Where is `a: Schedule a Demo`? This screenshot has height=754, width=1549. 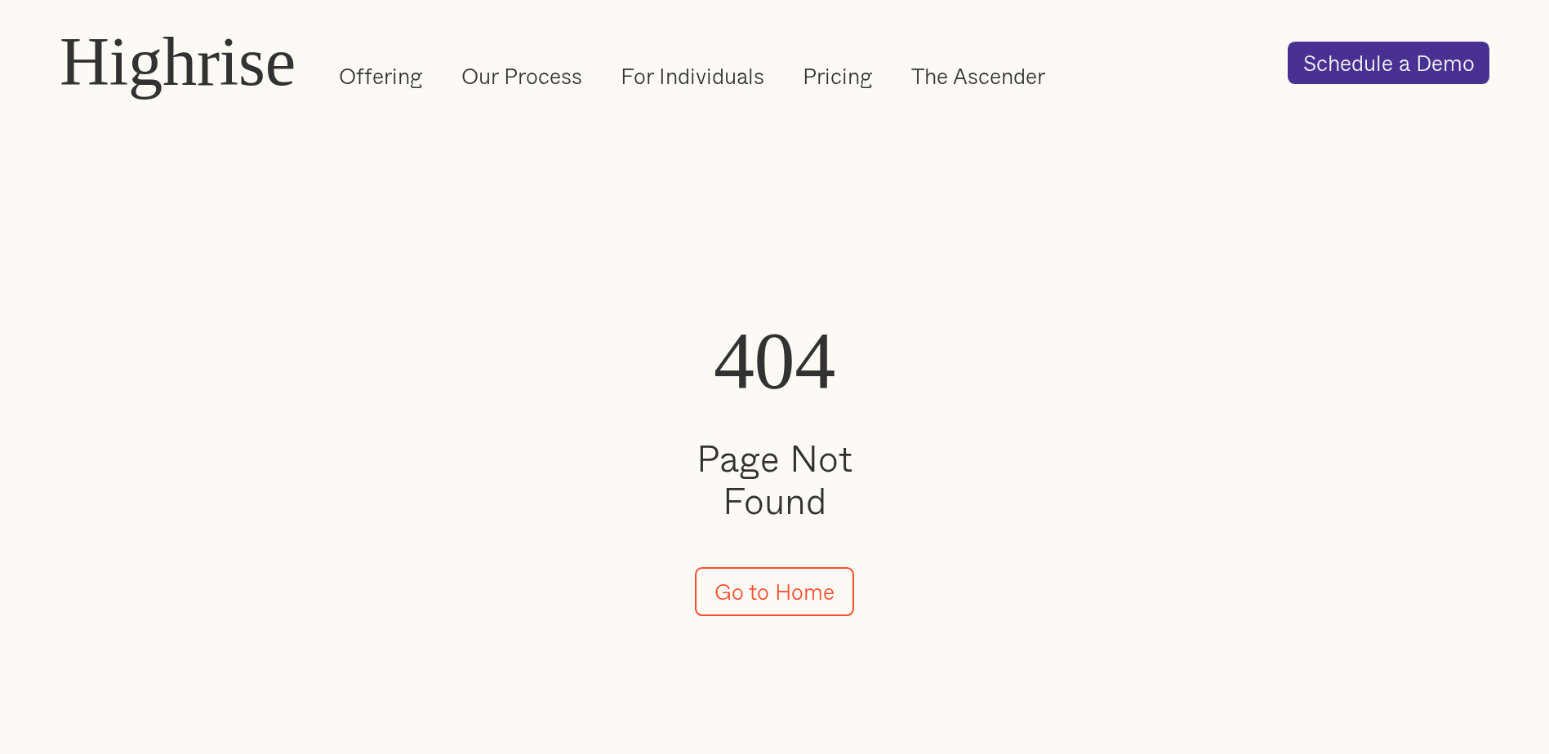
a: Schedule a Demo is located at coordinates (1388, 62).